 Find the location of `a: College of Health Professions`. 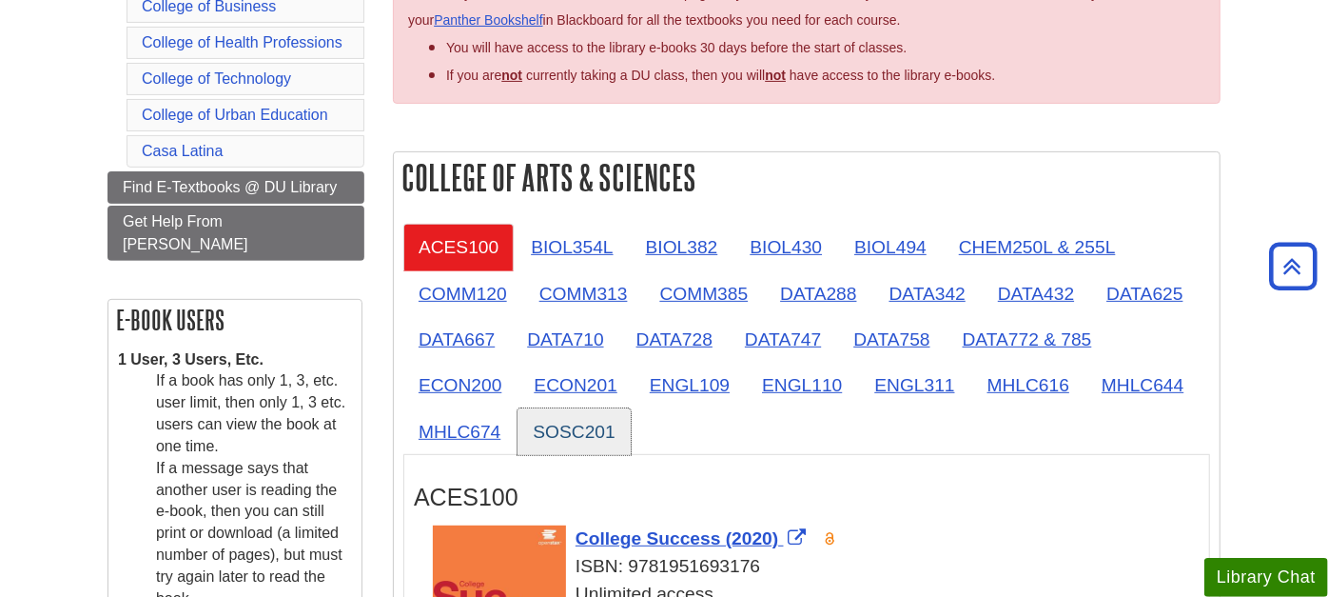

a: College of Health Professions is located at coordinates (242, 42).